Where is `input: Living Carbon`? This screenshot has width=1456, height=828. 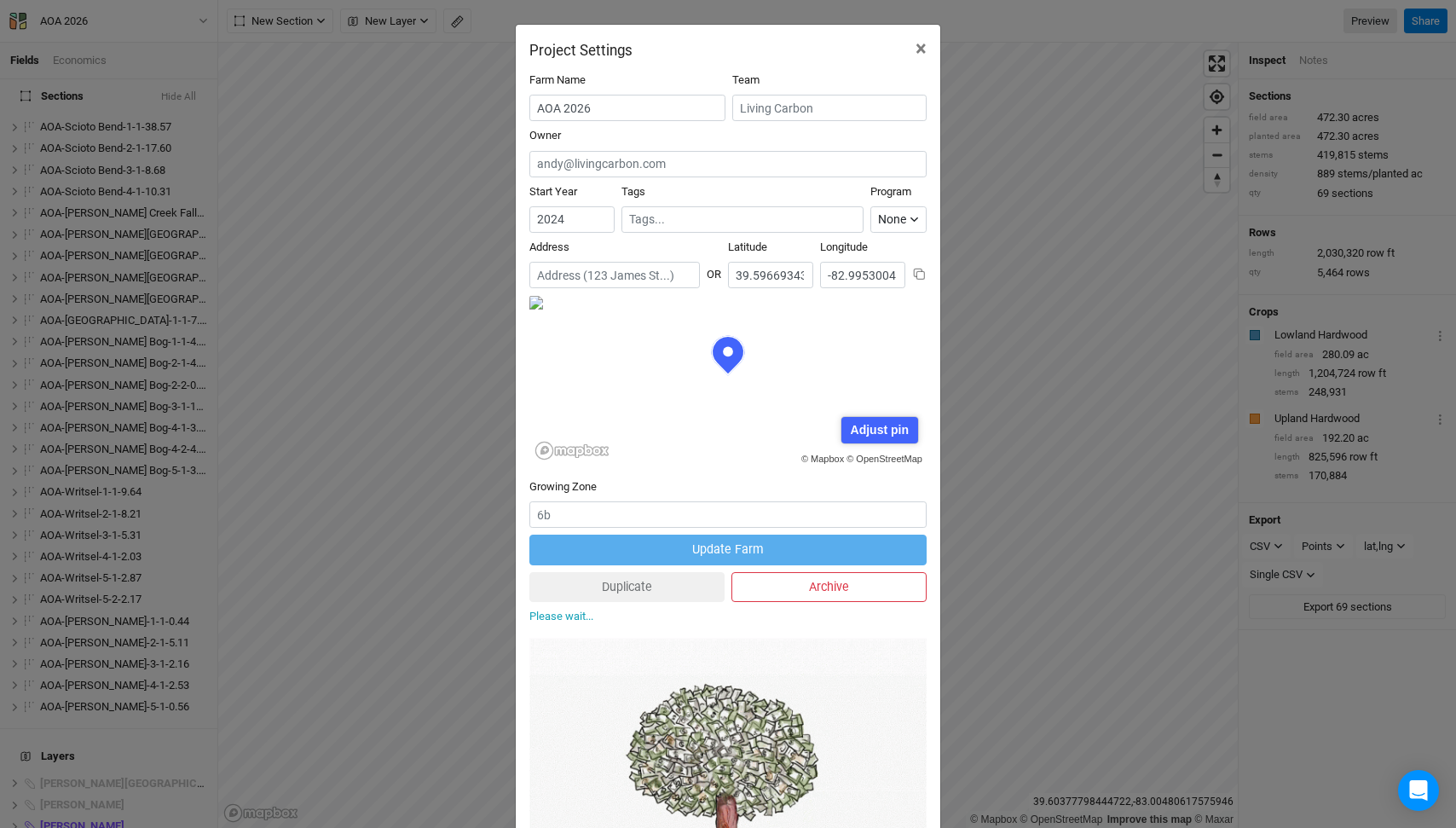 input: Living Carbon is located at coordinates (830, 108).